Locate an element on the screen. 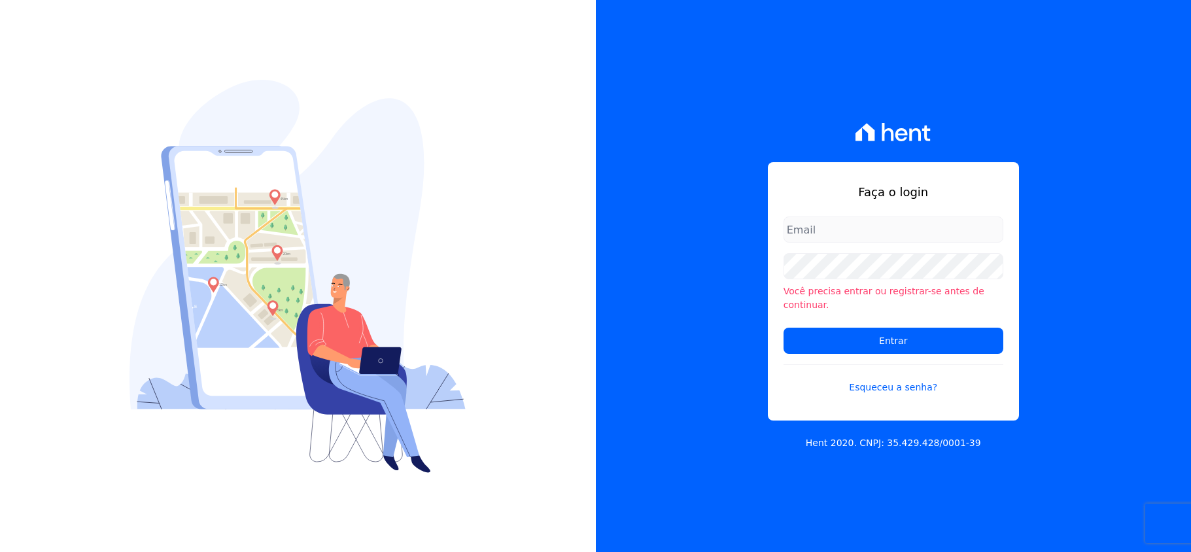  li: Você precisa entrar ou registrar-se antes de continuar. is located at coordinates (894, 298).